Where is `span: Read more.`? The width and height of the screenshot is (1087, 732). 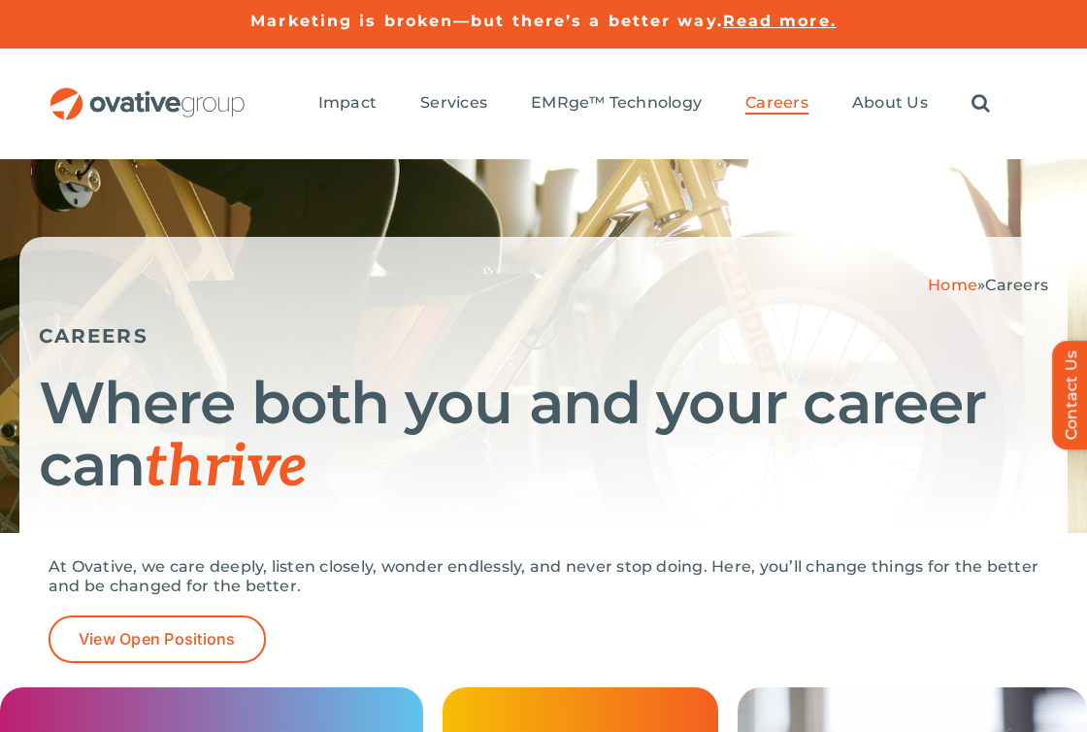 span: Read more. is located at coordinates (779, 20).